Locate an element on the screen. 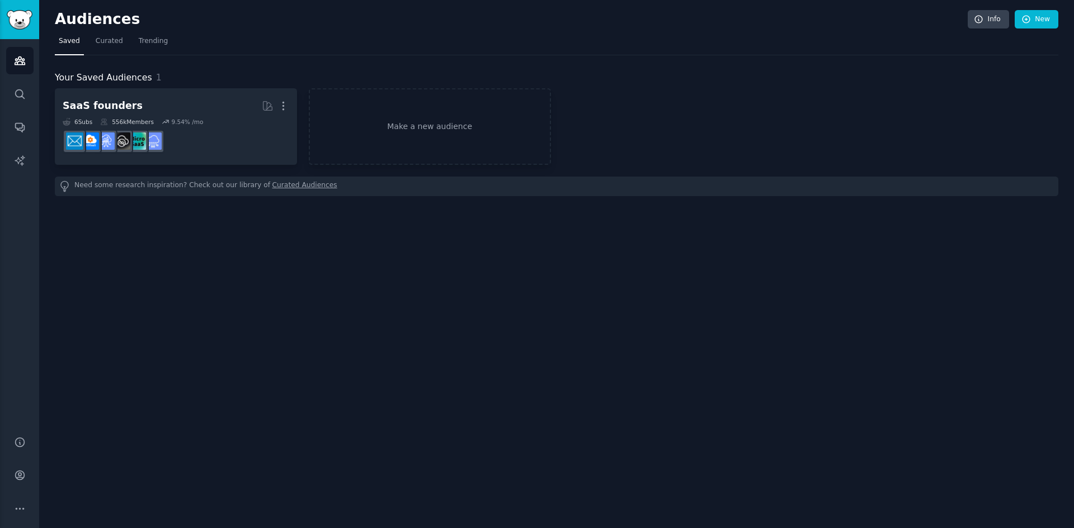  a: Curated is located at coordinates (109, 44).